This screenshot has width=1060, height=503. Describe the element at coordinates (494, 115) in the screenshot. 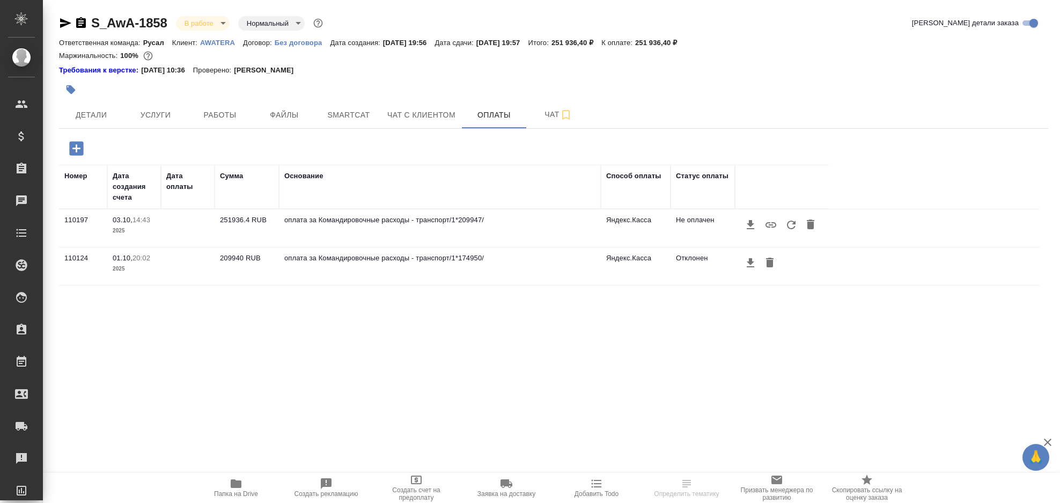

I see `span: Оплаты` at that location.